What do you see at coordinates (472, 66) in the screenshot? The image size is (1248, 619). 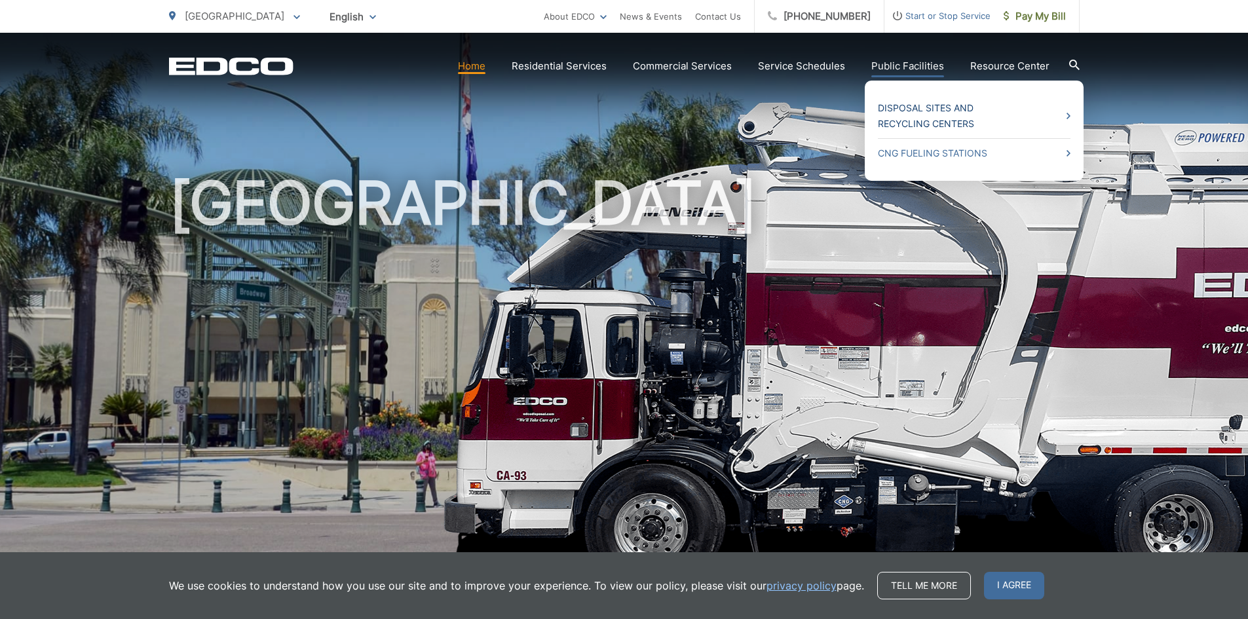 I see `a: Home` at bounding box center [472, 66].